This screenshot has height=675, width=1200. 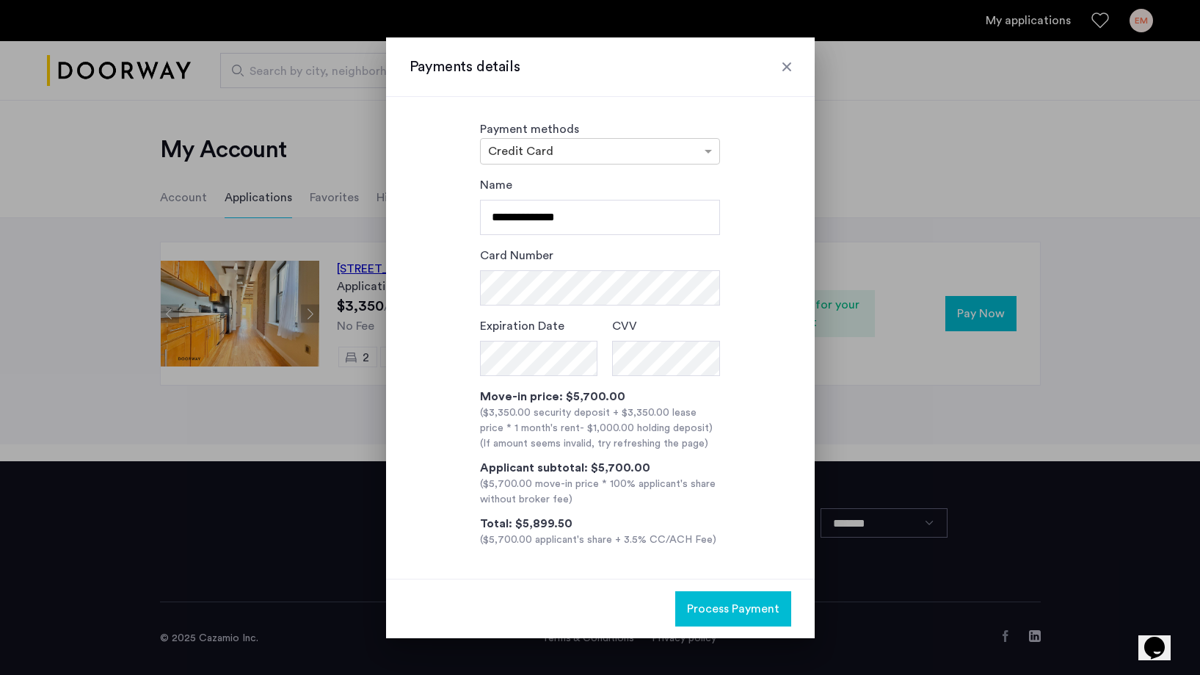 What do you see at coordinates (529, 129) in the screenshot?
I see `label: Payment methods` at bounding box center [529, 129].